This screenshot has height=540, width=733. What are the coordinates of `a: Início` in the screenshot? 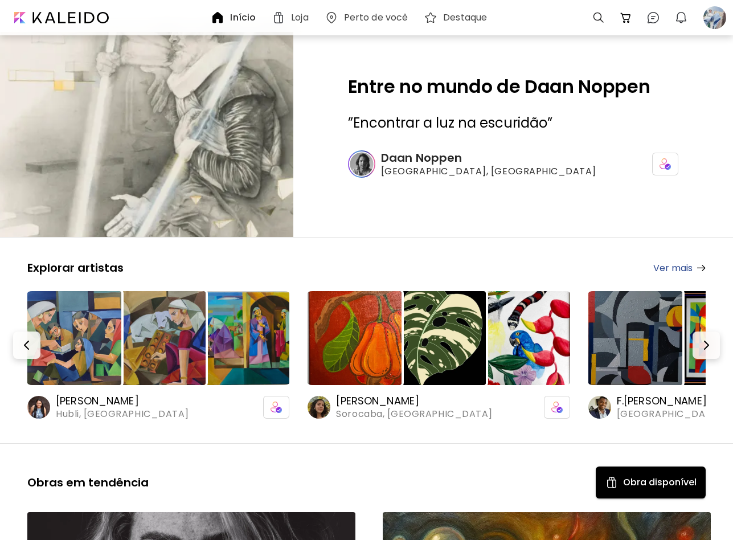 It's located at (235, 18).